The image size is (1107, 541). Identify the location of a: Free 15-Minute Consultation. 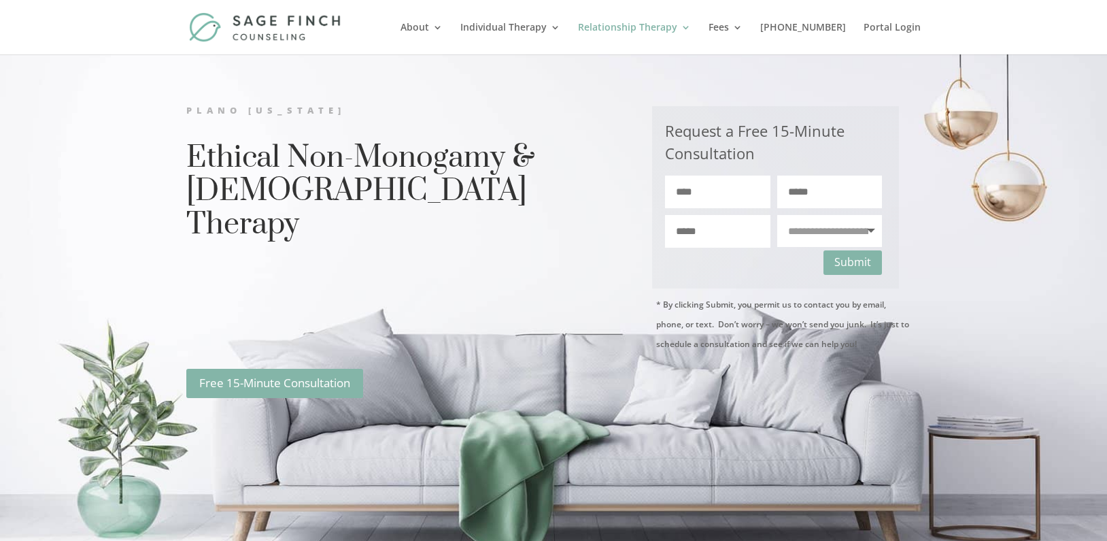
(275, 383).